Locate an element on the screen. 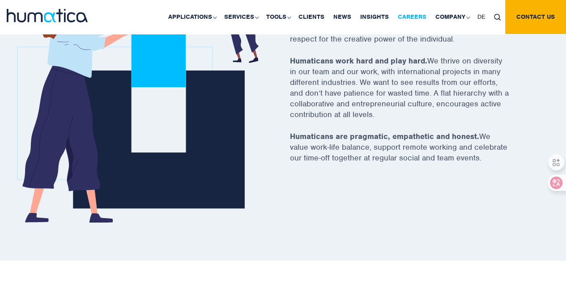 The width and height of the screenshot is (566, 282). p: We thrive on diversity in our team and our work, with international projects in many different in... is located at coordinates (411, 93).